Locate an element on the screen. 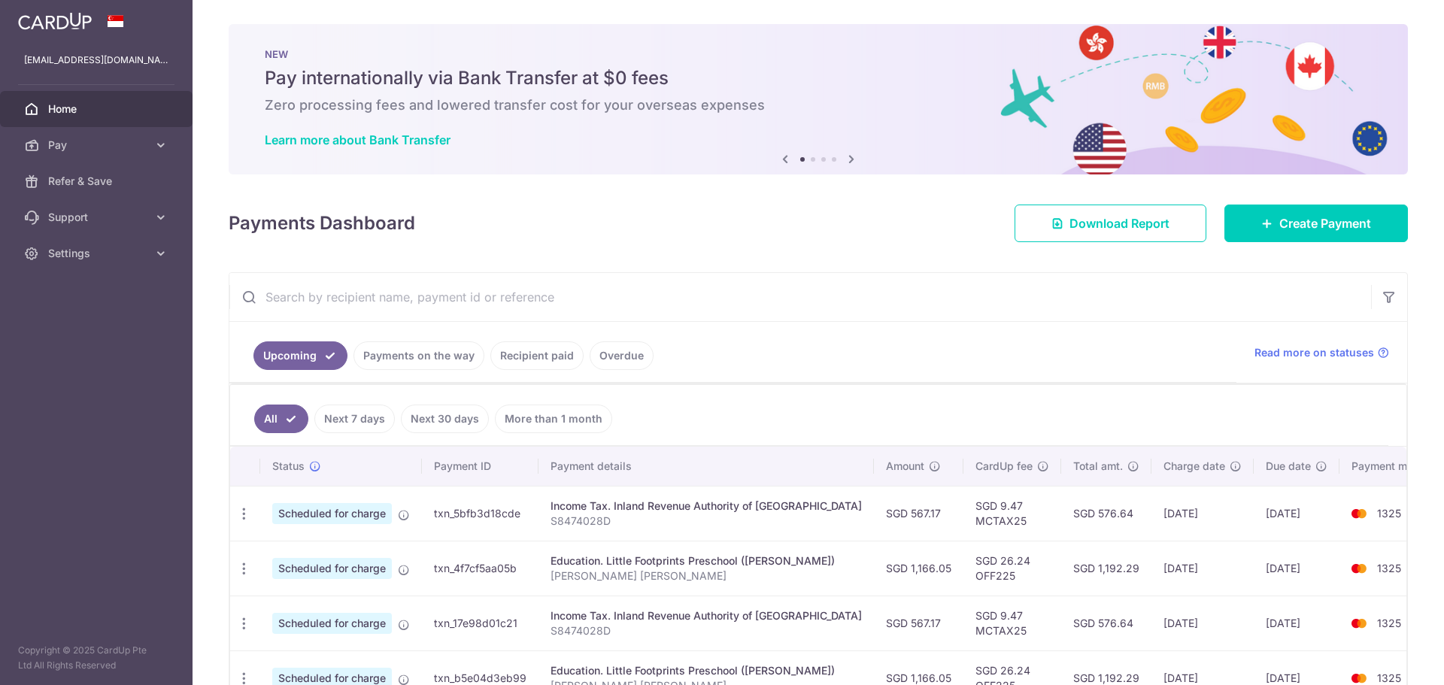 The image size is (1444, 685). a: All is located at coordinates (281, 419).